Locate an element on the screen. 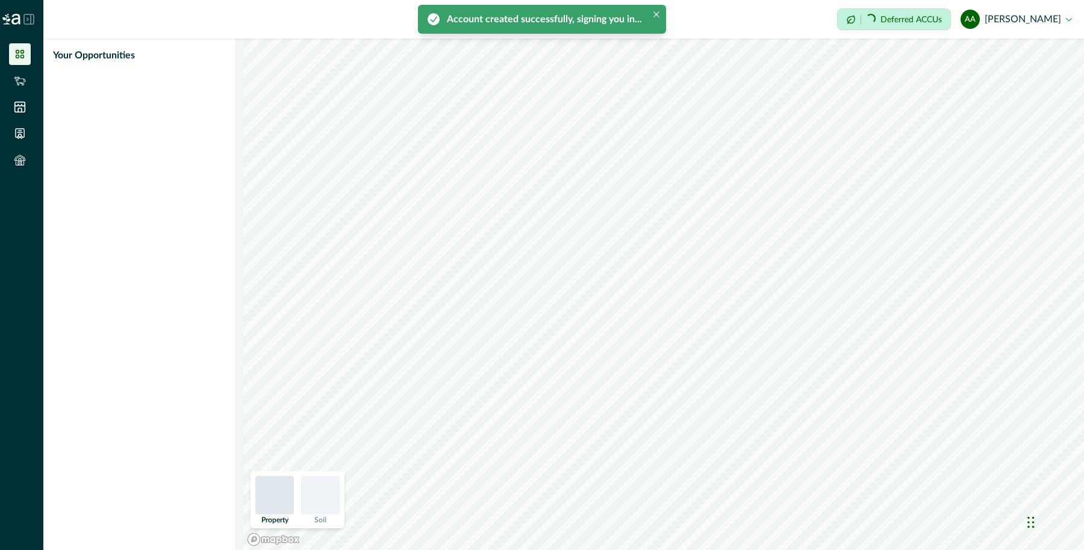 This screenshot has width=1084, height=550. button: Close is located at coordinates (656, 14).